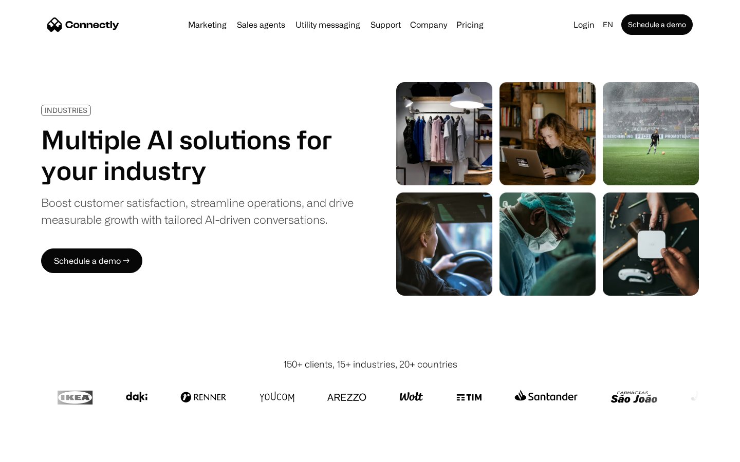 This screenshot has height=462, width=740. Describe the element at coordinates (207, 25) in the screenshot. I see `a: Marketing` at that location.